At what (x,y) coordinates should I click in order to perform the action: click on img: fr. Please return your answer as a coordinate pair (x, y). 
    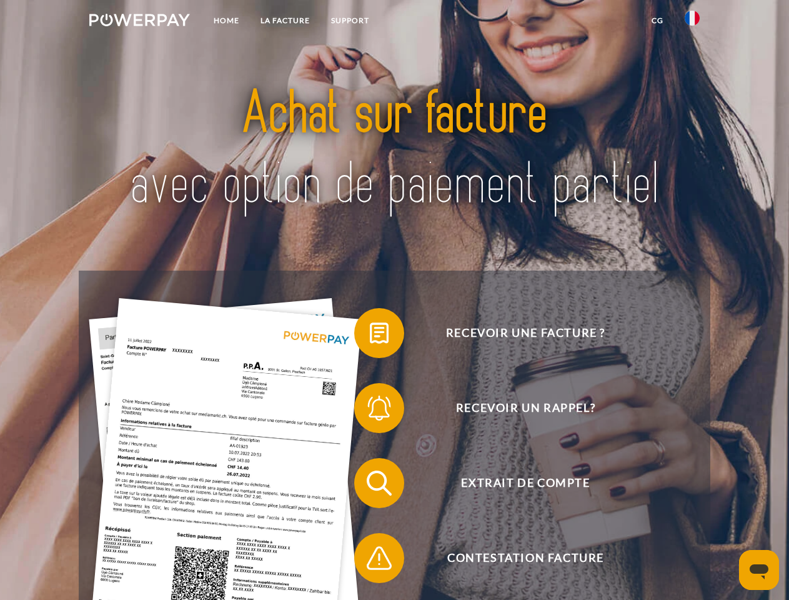
    Looking at the image, I should click on (692, 18).